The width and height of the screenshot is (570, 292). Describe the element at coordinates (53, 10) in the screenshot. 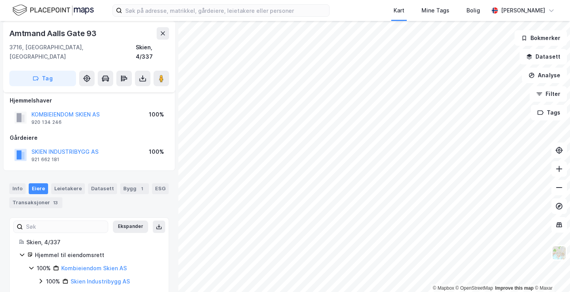

I see `img: logo.f888ab2527a4732fd821a326f86c7f29.svg` at that location.